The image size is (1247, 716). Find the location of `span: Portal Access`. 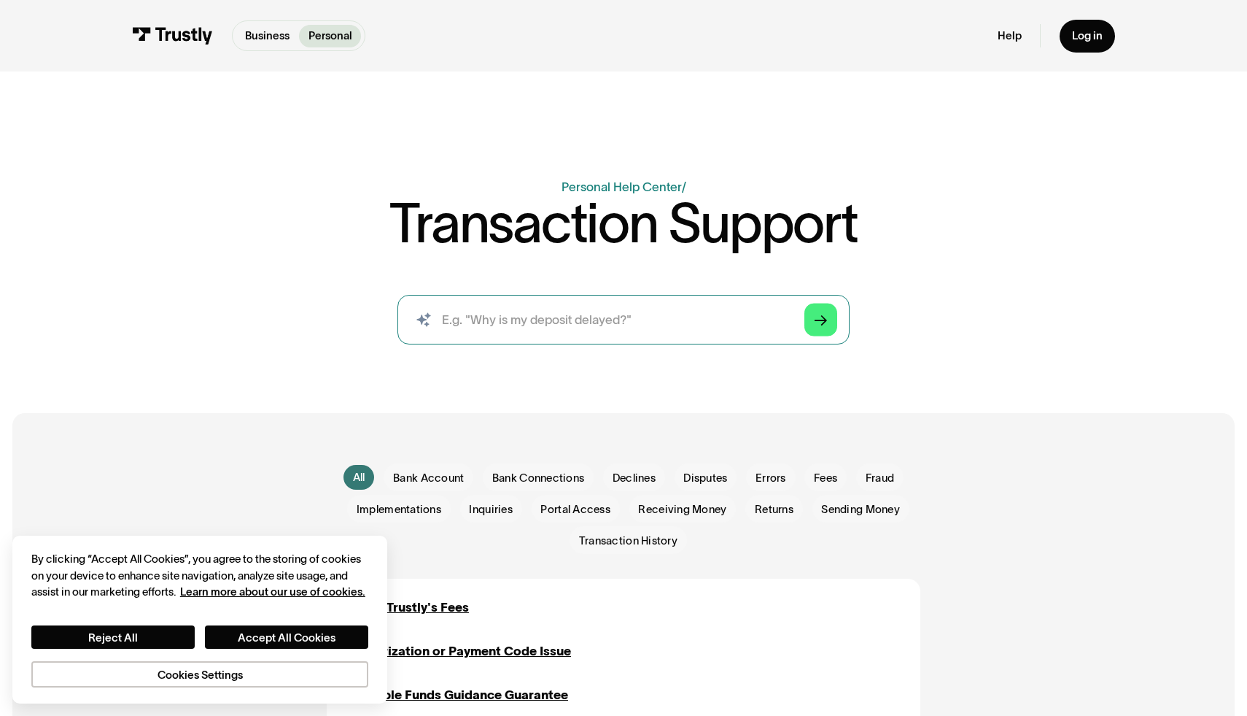

span: Portal Access is located at coordinates (575, 508).